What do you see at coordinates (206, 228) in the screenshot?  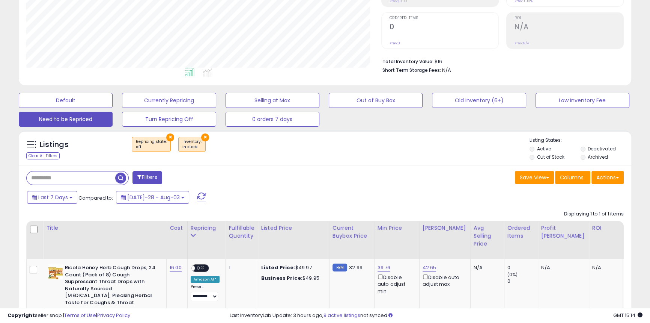 I see `div: Repricing` at bounding box center [206, 228].